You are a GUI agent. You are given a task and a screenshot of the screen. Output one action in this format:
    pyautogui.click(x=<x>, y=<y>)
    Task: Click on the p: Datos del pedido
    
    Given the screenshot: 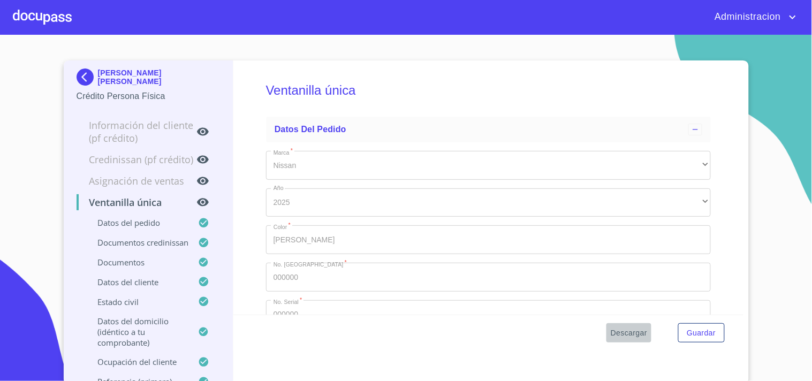 What is the action you would take?
    pyautogui.click(x=137, y=223)
    